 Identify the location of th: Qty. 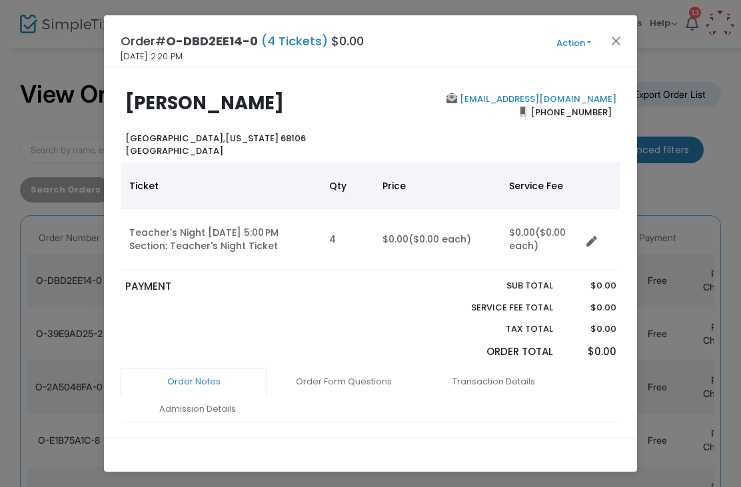
(348, 186).